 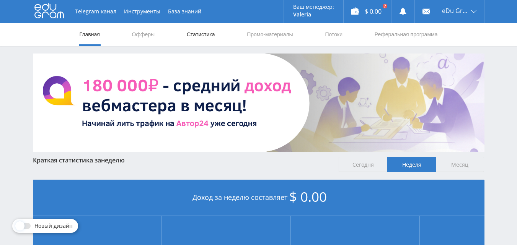 What do you see at coordinates (308, 197) in the screenshot?
I see `span: $ 0.00` at bounding box center [308, 197].